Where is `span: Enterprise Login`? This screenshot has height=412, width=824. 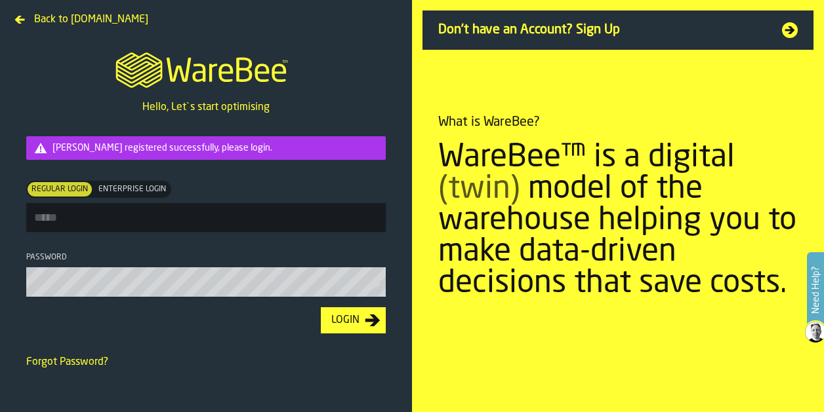 span: Enterprise Login is located at coordinates (132, 189).